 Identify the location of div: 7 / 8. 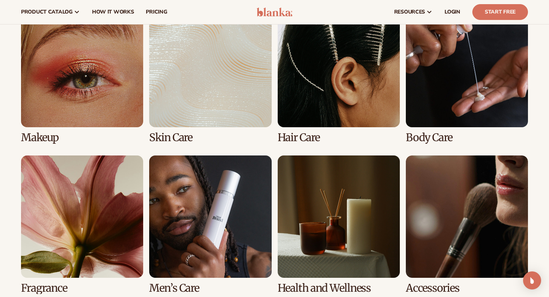
(339, 224).